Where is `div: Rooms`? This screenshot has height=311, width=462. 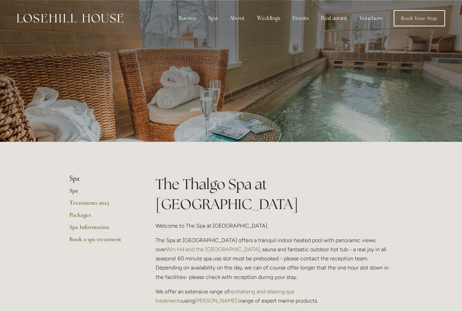
div: Rooms is located at coordinates (187, 18).